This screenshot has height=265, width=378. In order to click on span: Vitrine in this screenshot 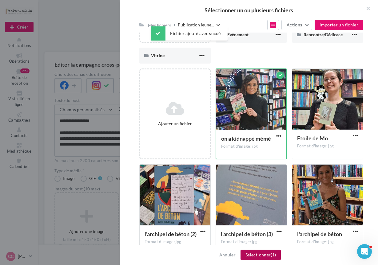, I will do `click(158, 55)`.